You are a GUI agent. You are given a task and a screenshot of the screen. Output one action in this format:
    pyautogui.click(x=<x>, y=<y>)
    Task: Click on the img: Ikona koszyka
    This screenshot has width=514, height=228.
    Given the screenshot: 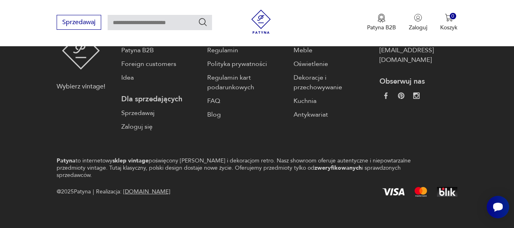 What is the action you would take?
    pyautogui.click(x=449, y=18)
    